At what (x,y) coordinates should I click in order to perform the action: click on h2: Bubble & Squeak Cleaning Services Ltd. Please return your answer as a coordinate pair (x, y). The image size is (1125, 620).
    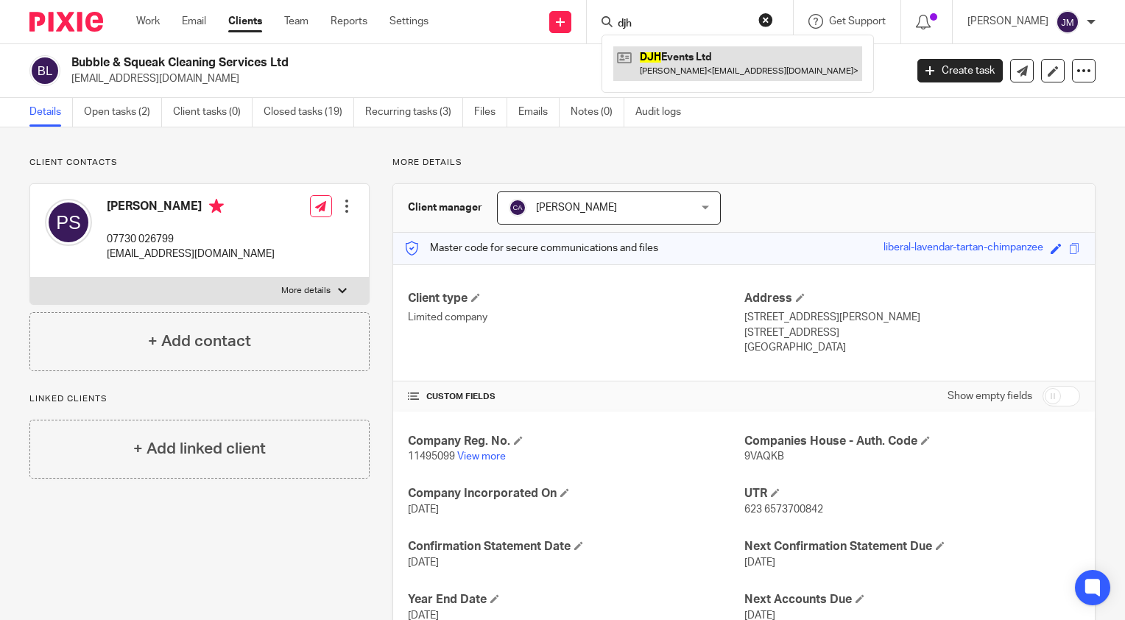
    Looking at the image, I should click on (401, 63).